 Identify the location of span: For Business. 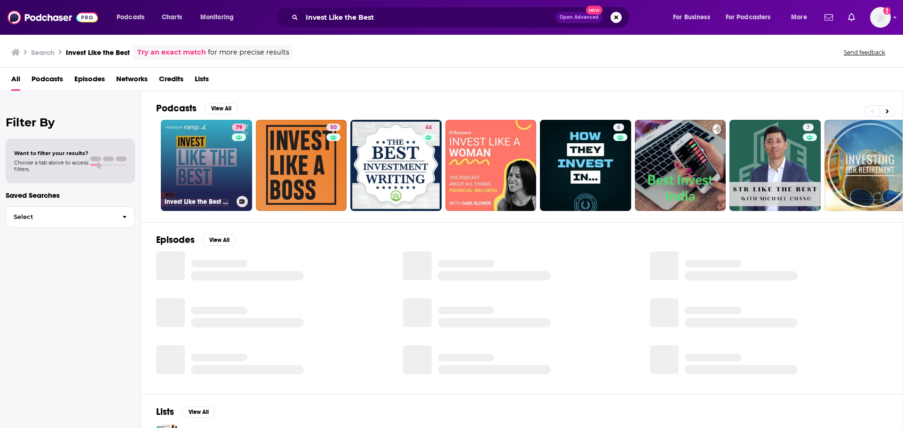
(691, 17).